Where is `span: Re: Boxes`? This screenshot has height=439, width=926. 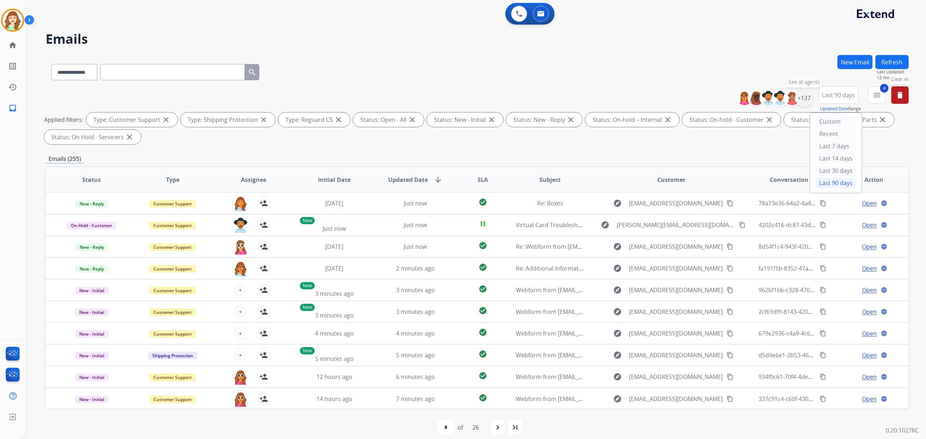 span: Re: Boxes is located at coordinates (550, 203).